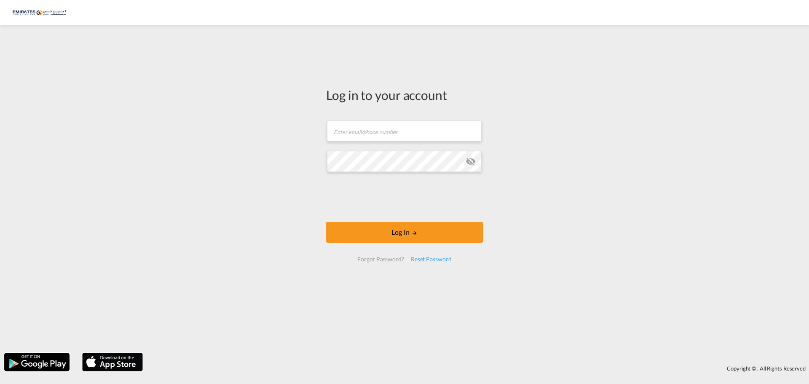  Describe the element at coordinates (431, 259) in the screenshot. I see `div: Reset Password` at that location.